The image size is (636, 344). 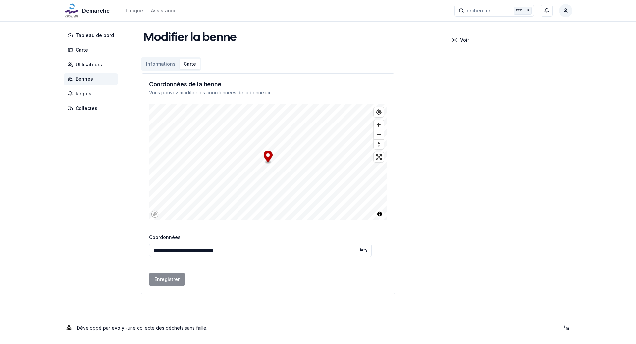 What do you see at coordinates (69, 328) in the screenshot?
I see `img: Evoly Logo` at bounding box center [69, 328].